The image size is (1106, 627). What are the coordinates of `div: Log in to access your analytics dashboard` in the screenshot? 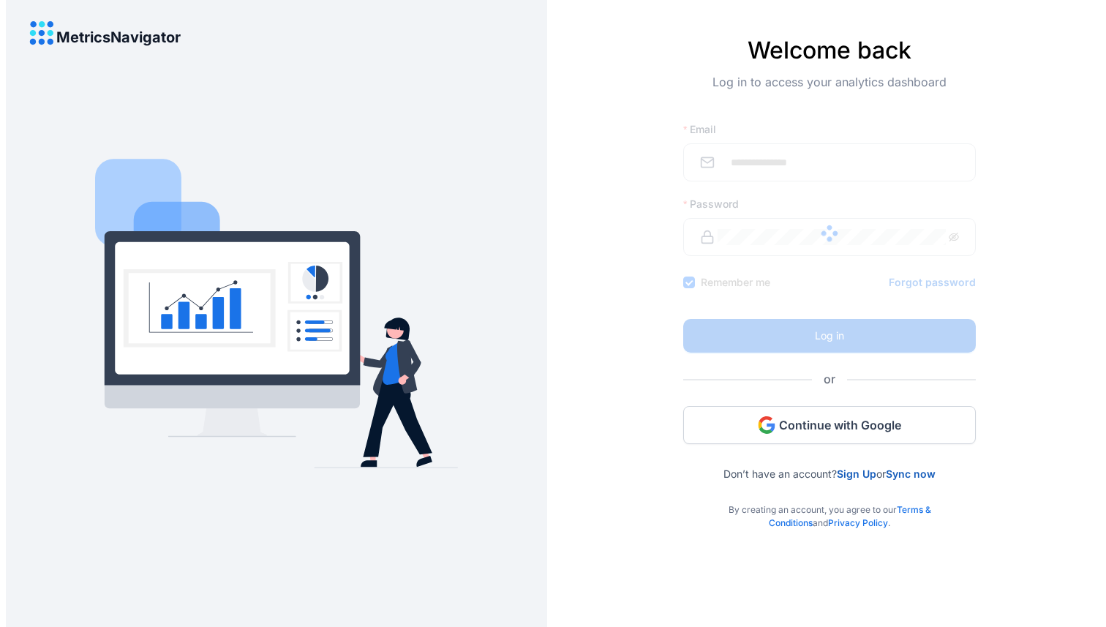 It's located at (829, 94).